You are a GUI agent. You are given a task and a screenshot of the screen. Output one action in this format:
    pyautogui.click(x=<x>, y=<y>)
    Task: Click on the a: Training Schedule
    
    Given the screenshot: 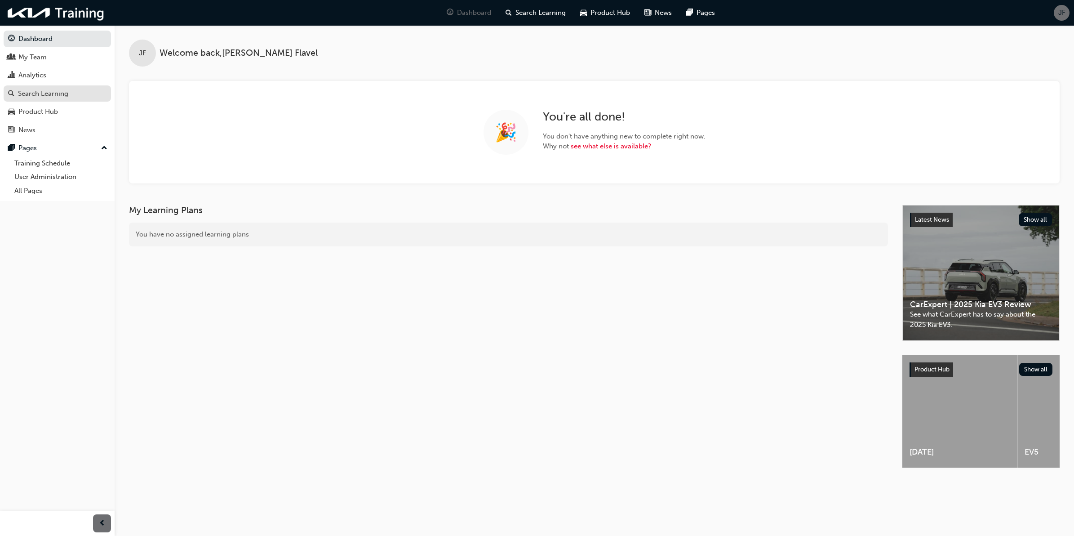 What is the action you would take?
    pyautogui.click(x=61, y=163)
    